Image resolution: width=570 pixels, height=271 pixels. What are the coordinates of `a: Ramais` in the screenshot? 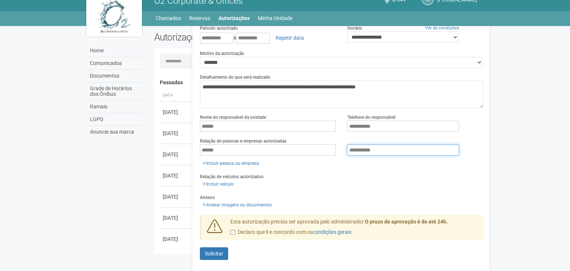 It's located at (116, 107).